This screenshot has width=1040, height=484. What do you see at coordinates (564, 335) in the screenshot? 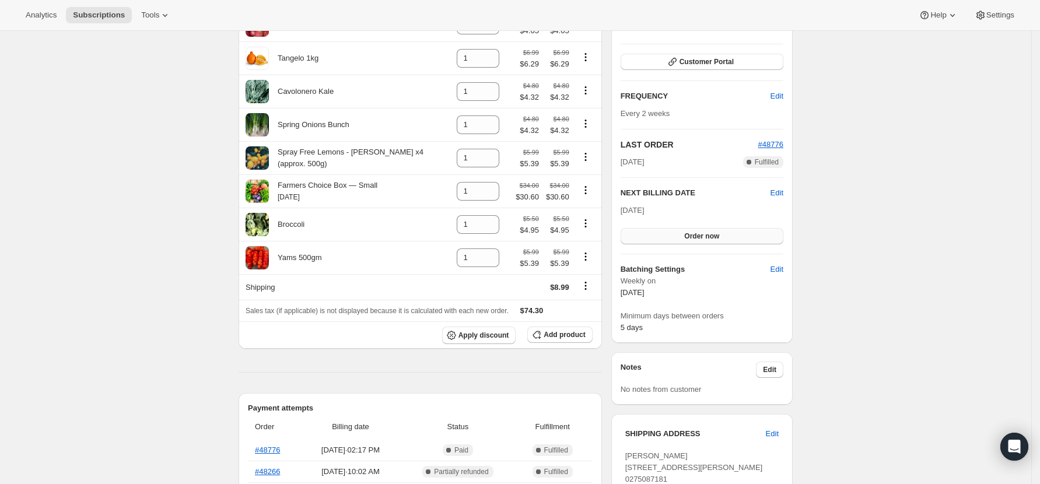
I see `span: Add product` at bounding box center [564, 335].